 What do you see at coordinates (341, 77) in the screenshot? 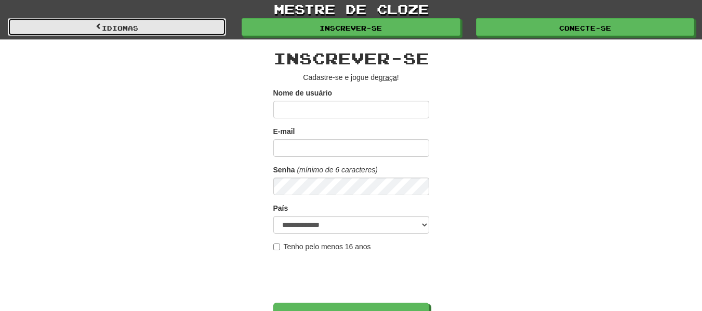
I see `font: Cadastre-se e jogue de` at bounding box center [341, 77].